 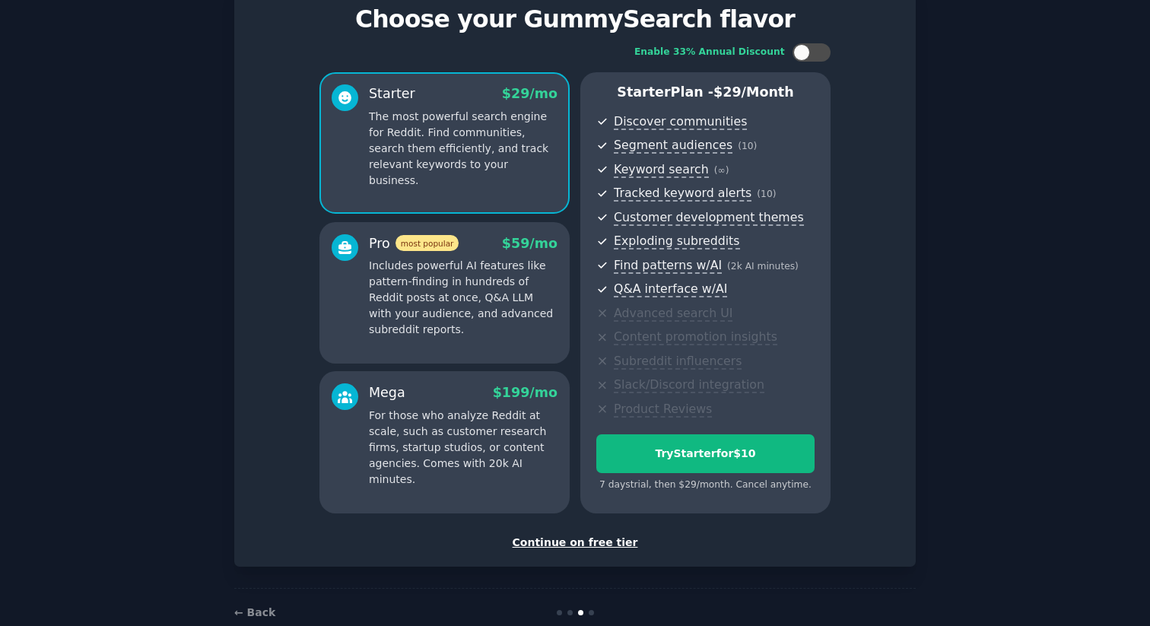 I want to click on a: ← Back, so click(x=255, y=612).